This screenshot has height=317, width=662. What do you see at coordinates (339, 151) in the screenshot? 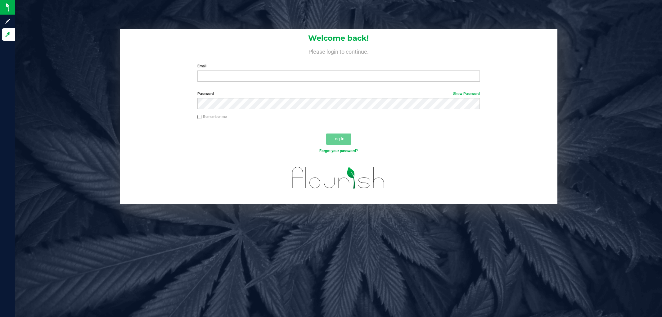
I see `a: Forgot your password?` at bounding box center [339, 151].